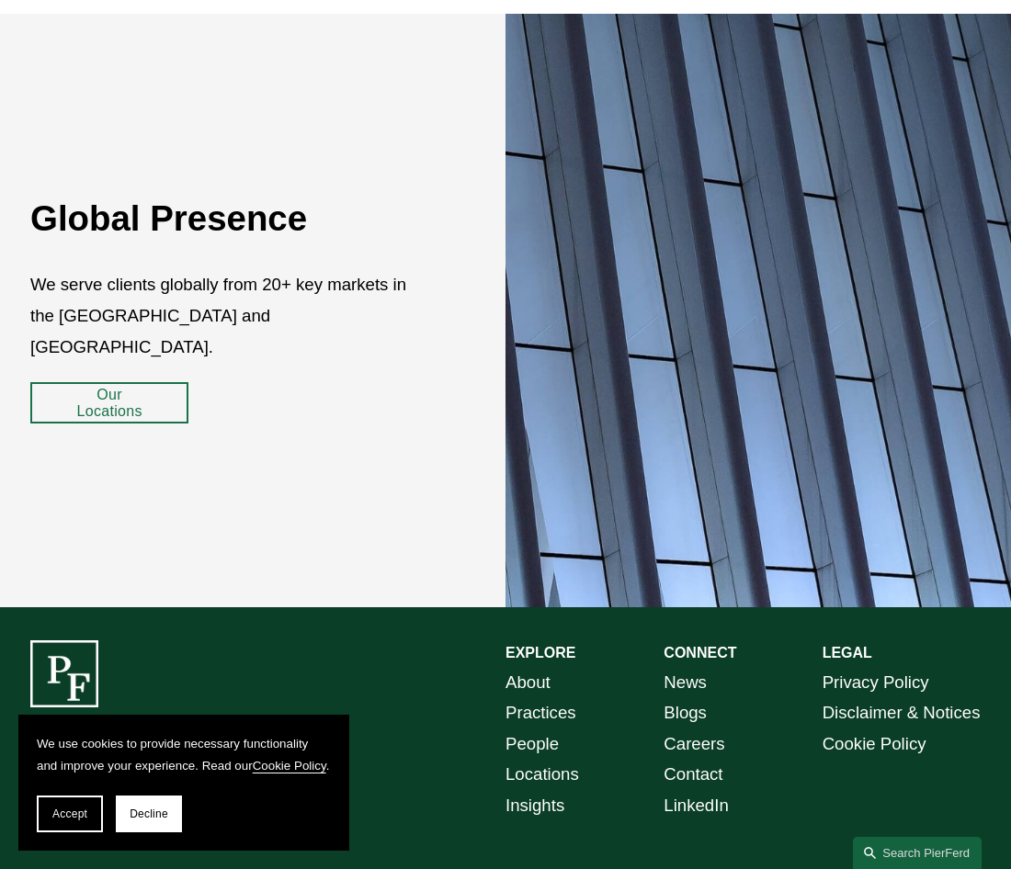 The height and width of the screenshot is (869, 1011). What do you see at coordinates (684, 683) in the screenshot?
I see `a: News` at bounding box center [684, 683].